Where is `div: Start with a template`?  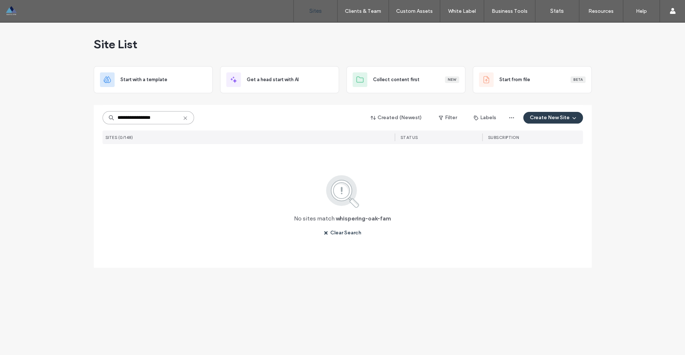
div: Start with a template is located at coordinates (153, 80).